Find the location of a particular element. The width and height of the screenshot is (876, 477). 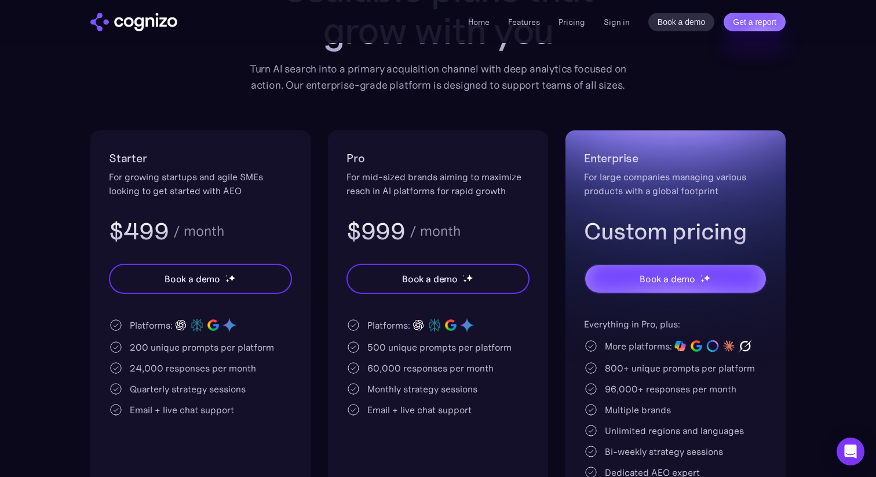

h2: Enterprise is located at coordinates (676, 158).